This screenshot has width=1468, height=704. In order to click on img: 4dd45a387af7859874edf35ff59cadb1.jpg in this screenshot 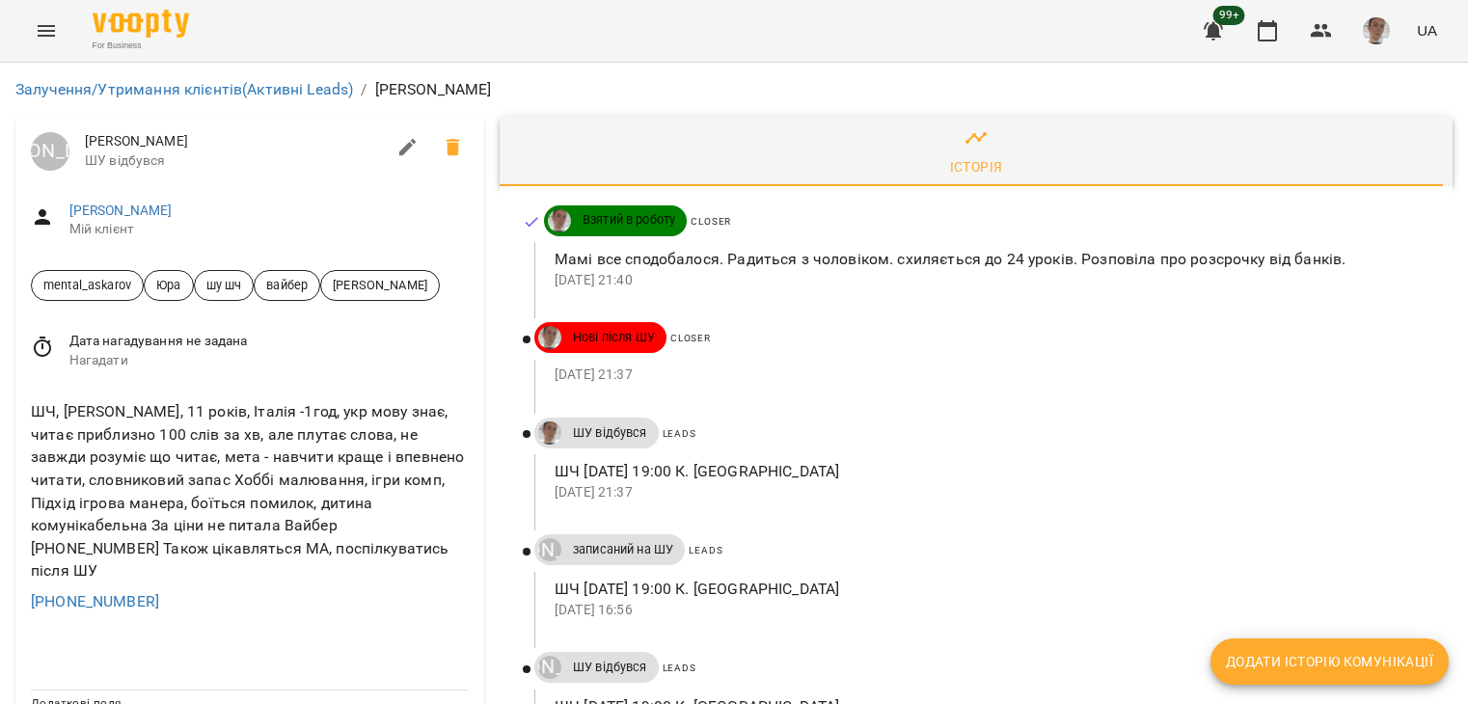, I will do `click(1377, 31)`.